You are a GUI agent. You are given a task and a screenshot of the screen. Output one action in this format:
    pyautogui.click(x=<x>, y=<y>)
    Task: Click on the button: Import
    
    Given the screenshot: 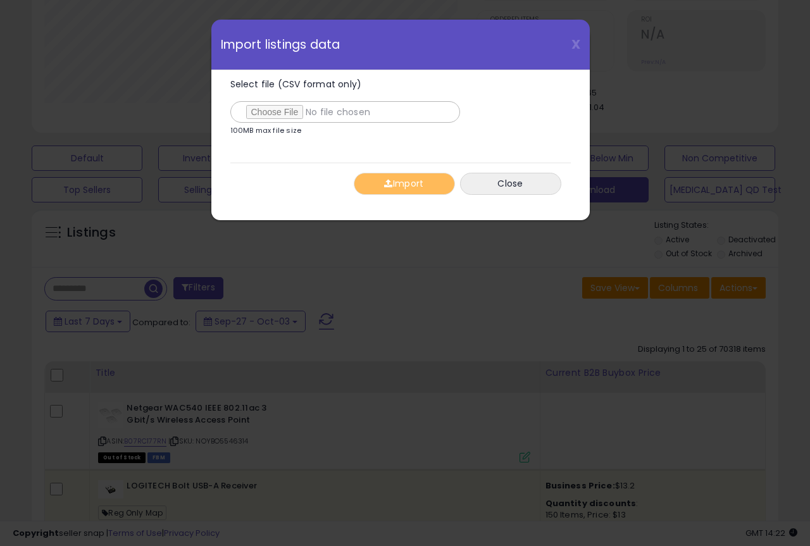 What is the action you would take?
    pyautogui.click(x=405, y=184)
    